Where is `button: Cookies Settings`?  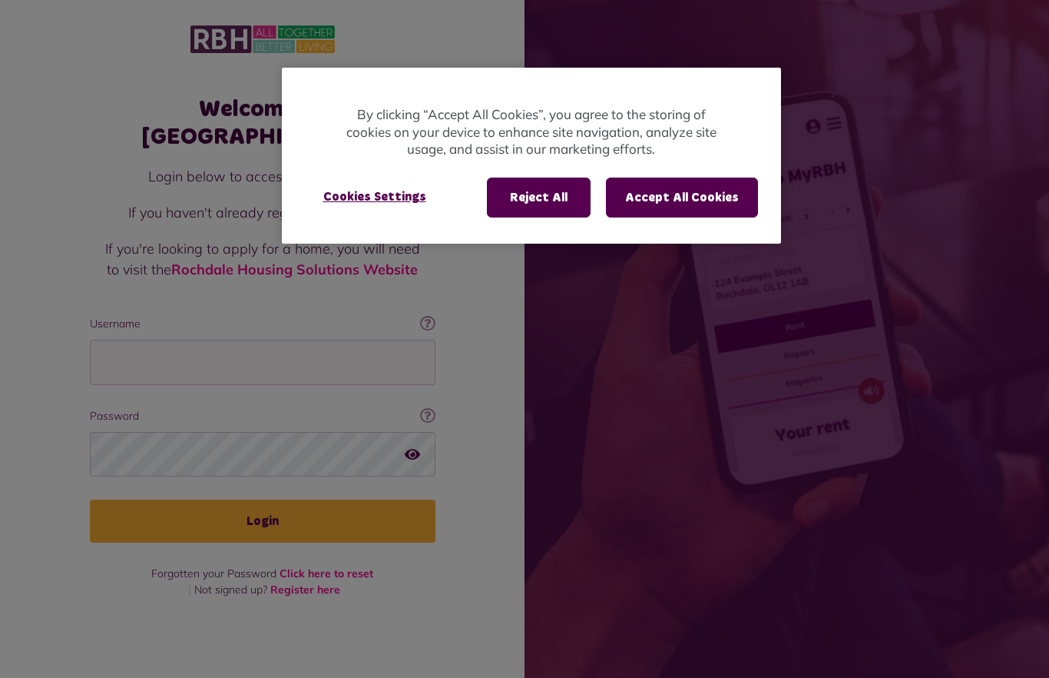
button: Cookies Settings is located at coordinates (375, 197).